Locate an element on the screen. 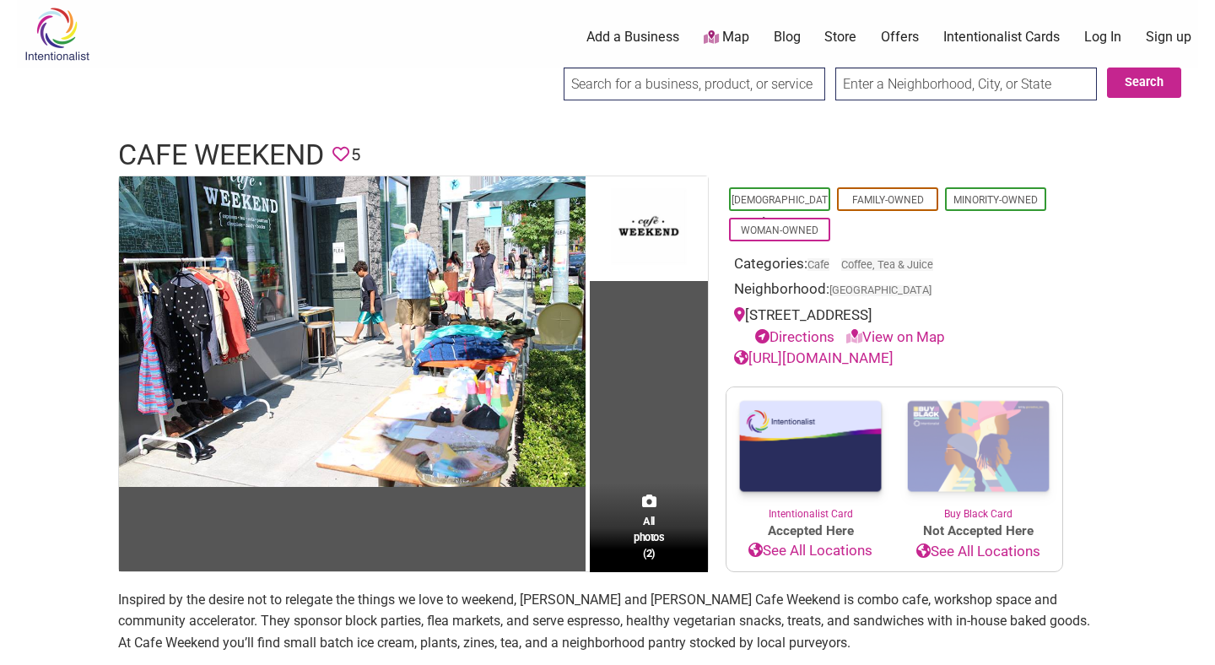 This screenshot has height=665, width=1215. div: Neighborhood: is located at coordinates (894, 291).